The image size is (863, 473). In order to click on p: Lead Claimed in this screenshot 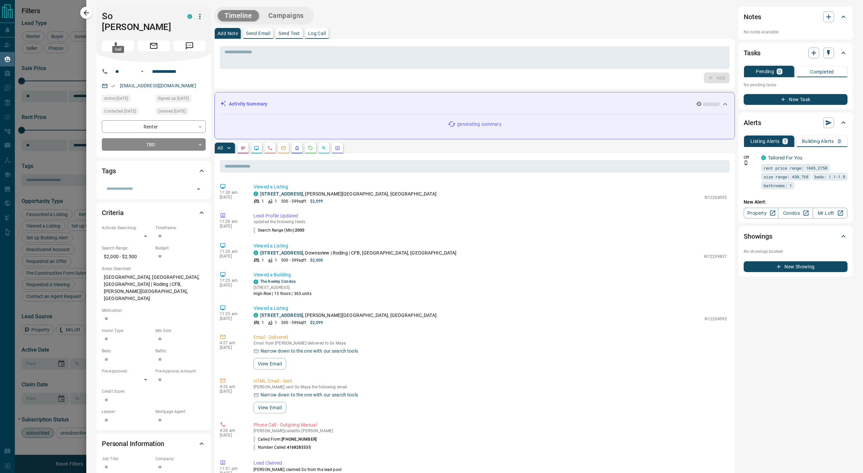, I will do `click(490, 463)`.